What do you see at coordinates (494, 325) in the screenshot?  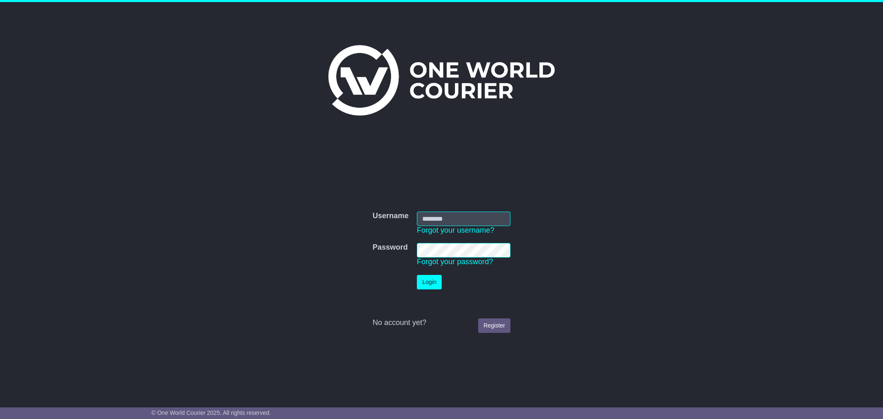 I see `a: Register` at bounding box center [494, 325].